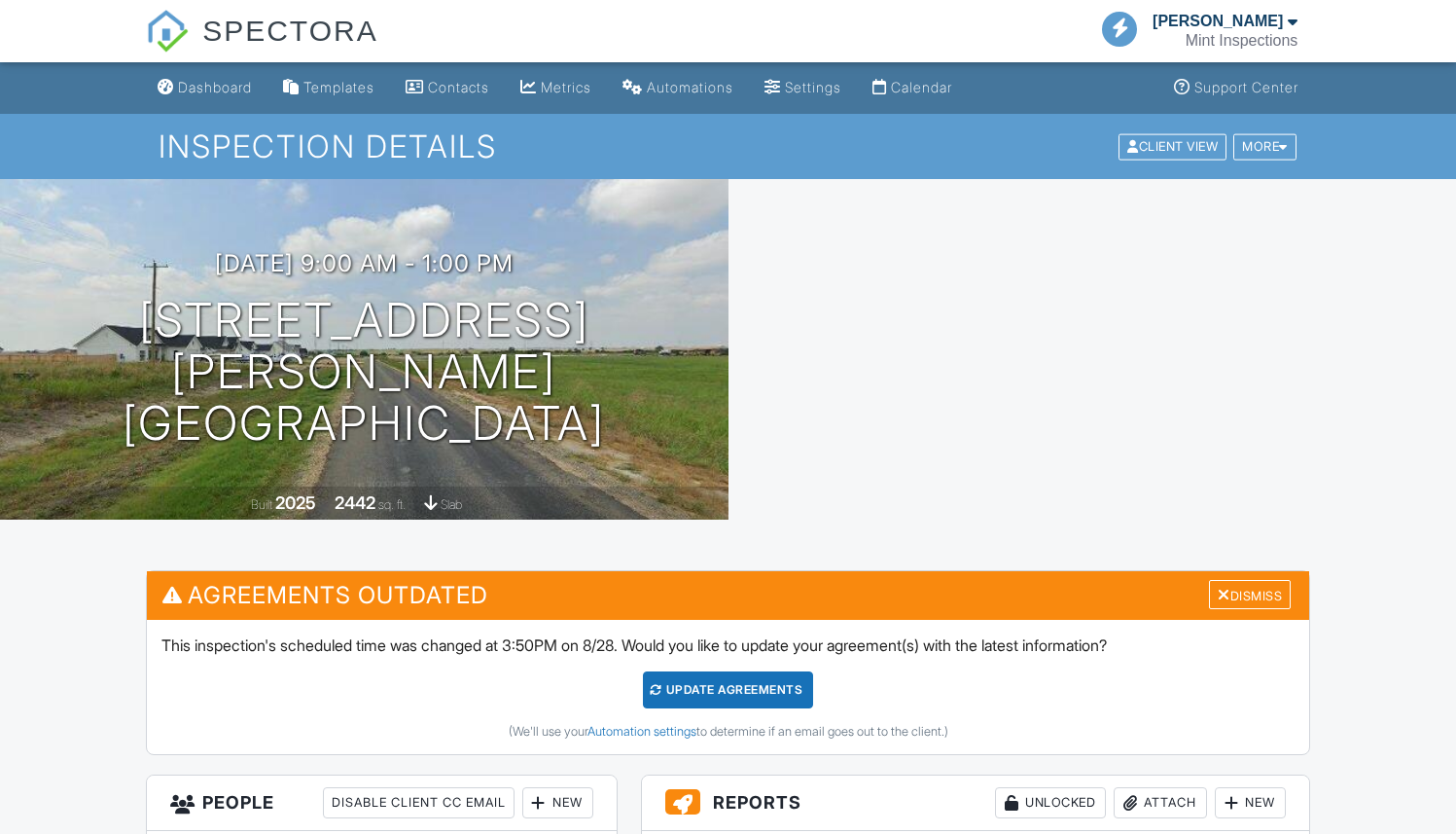 Image resolution: width=1456 pixels, height=834 pixels. I want to click on span: sq. ft., so click(392, 504).